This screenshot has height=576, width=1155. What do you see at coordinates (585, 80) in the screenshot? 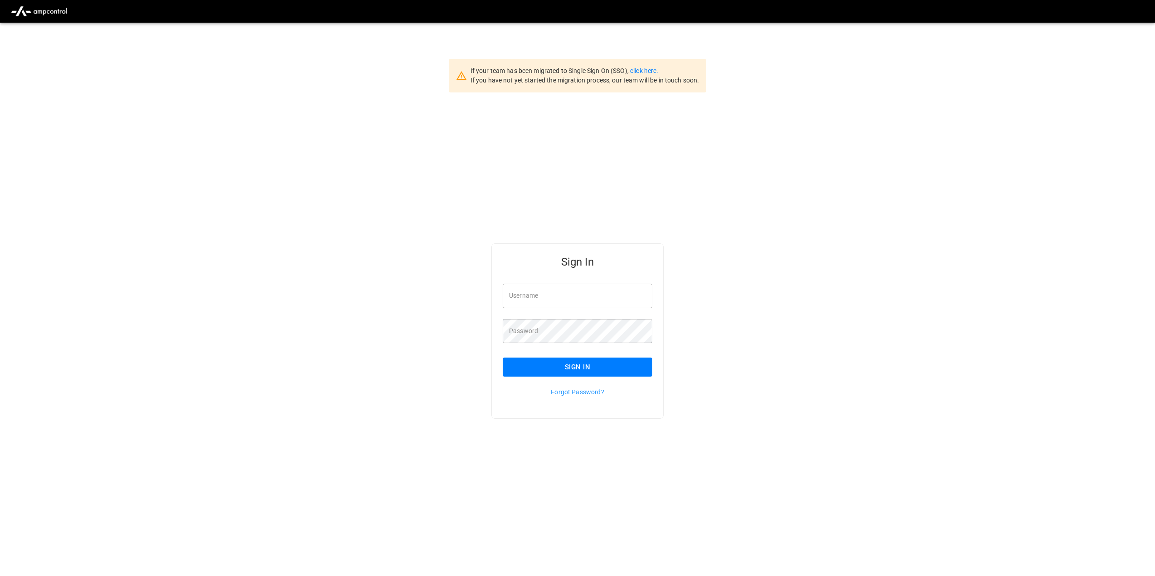
I see `span: If you have not yet started the migration process, our team will be in touch soon.` at bounding box center [585, 80].